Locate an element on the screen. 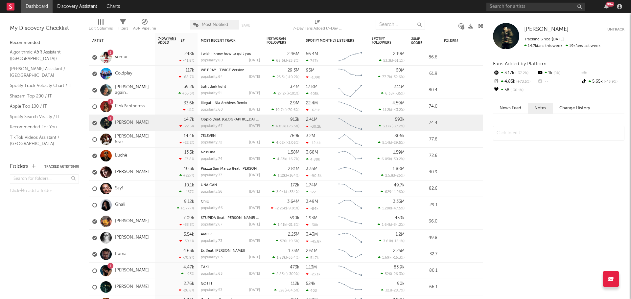 This screenshot has height=299, width=631. span: -26 % is located at coordinates (399, 176).